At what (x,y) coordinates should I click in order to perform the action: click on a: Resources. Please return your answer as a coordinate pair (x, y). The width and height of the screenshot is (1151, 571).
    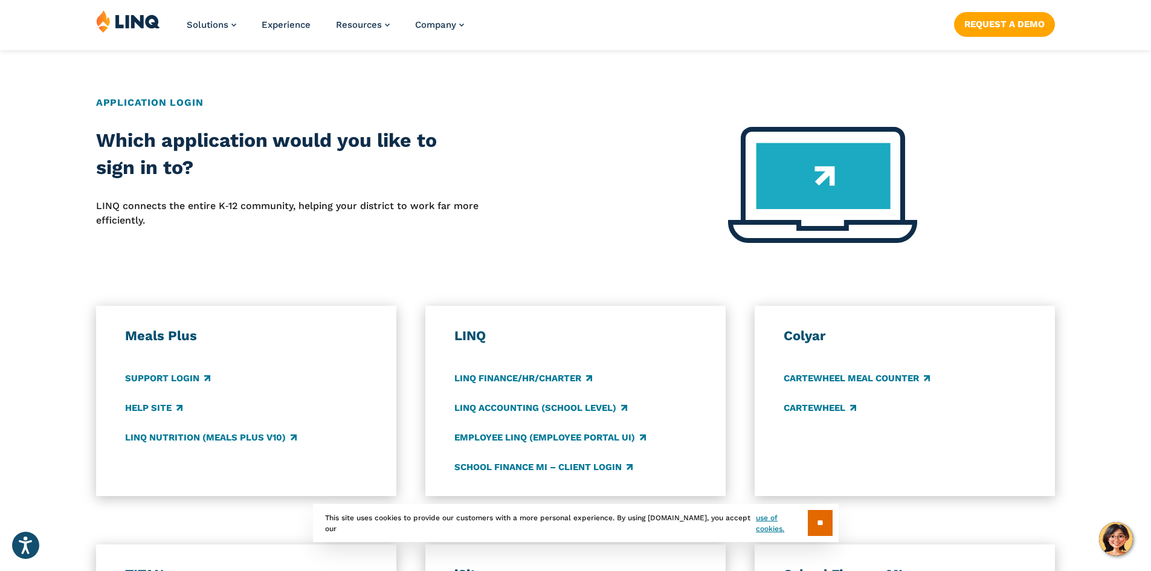
    Looking at the image, I should click on (362, 25).